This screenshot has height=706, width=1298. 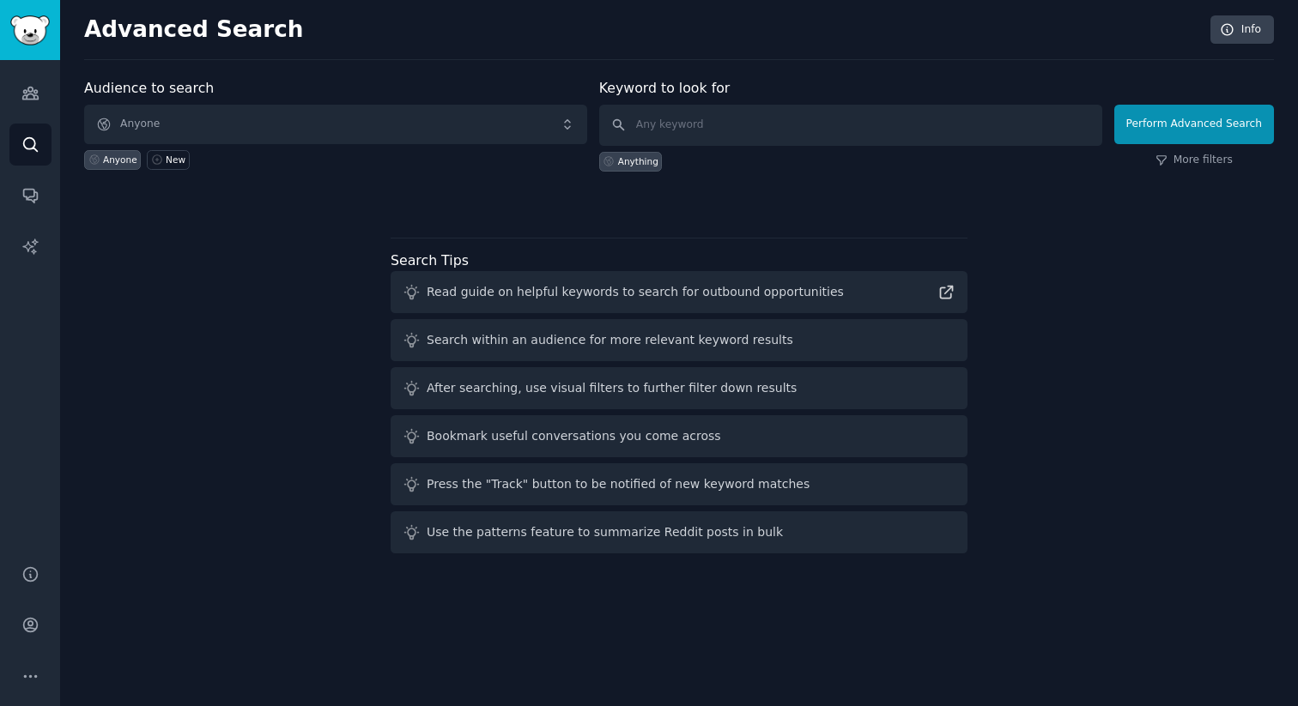 I want to click on button: Perform Advanced Search, so click(x=1194, y=124).